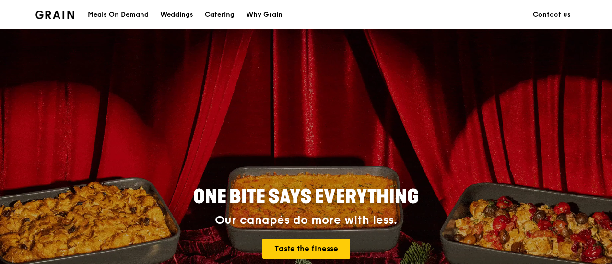  What do you see at coordinates (220, 15) in the screenshot?
I see `div: Catering` at bounding box center [220, 15].